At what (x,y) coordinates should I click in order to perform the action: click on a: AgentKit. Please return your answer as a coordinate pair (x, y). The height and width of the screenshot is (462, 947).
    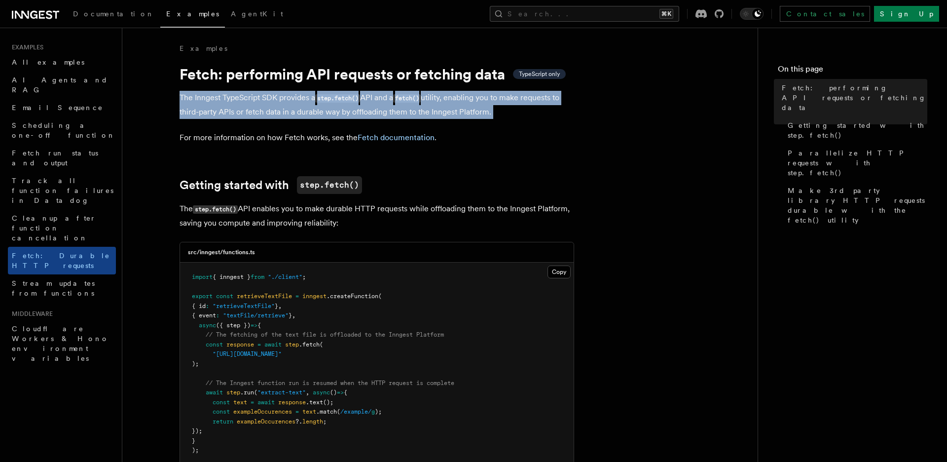
    Looking at the image, I should click on (257, 15).